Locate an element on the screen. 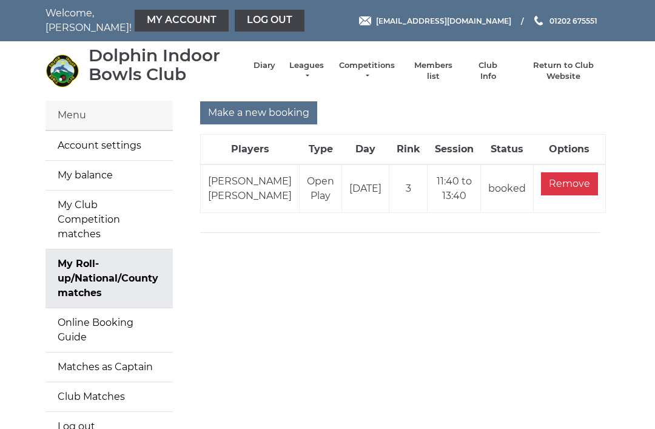 Image resolution: width=655 pixels, height=429 pixels. span: 01202 675551 is located at coordinates (573, 20).